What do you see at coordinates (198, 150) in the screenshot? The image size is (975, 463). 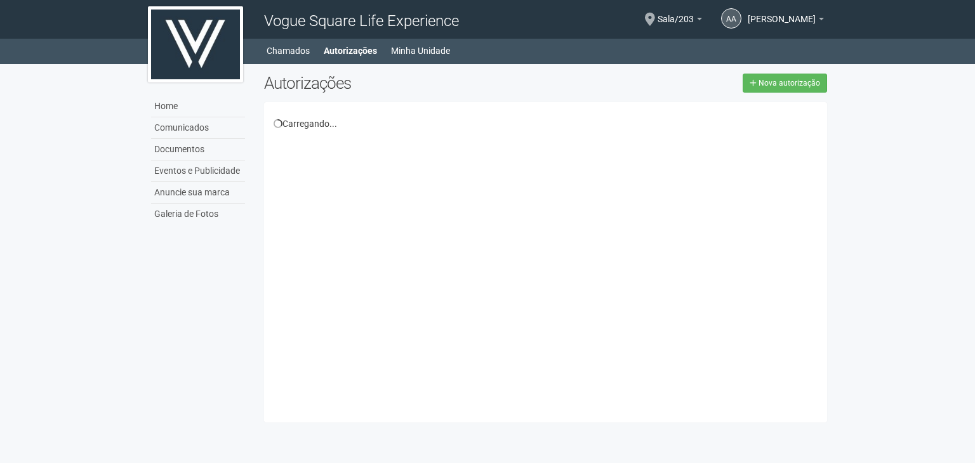 I see `a: Documentos` at bounding box center [198, 150].